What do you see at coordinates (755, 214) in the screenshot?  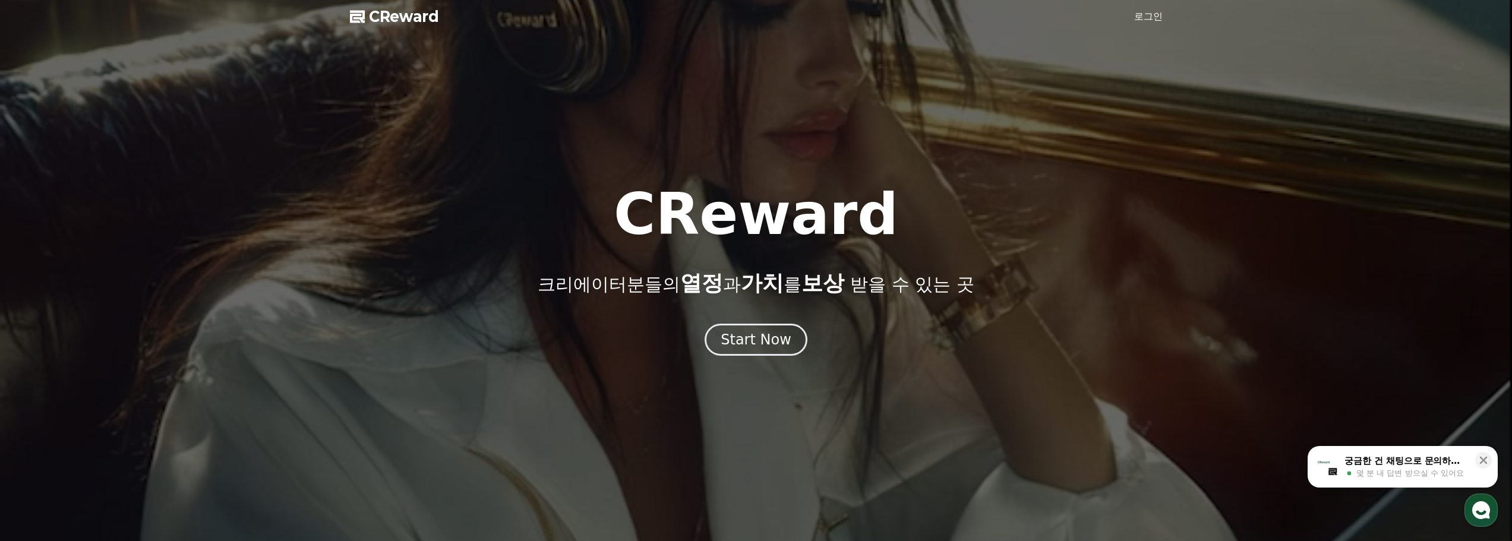 I see `h1: CReward` at bounding box center [755, 214].